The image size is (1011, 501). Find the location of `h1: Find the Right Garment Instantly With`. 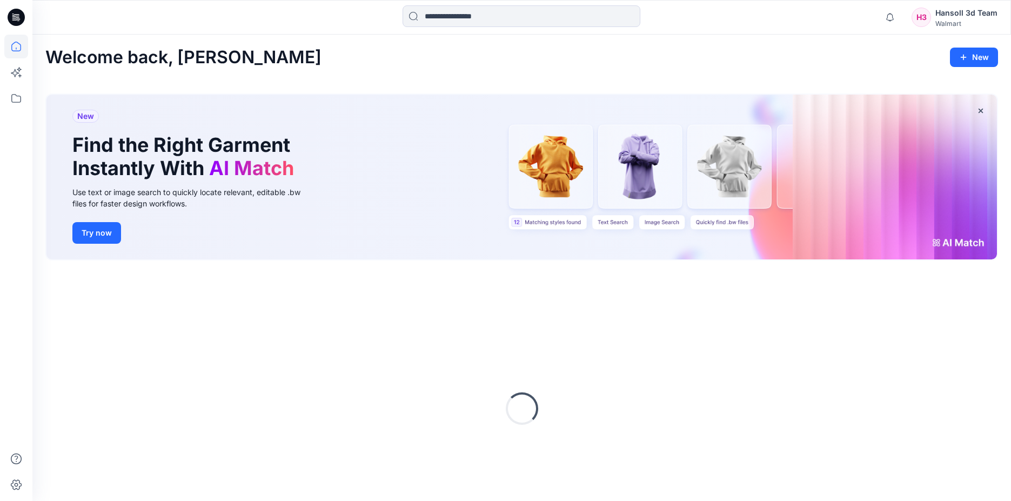

h1: Find the Right Garment Instantly With is located at coordinates (186, 157).